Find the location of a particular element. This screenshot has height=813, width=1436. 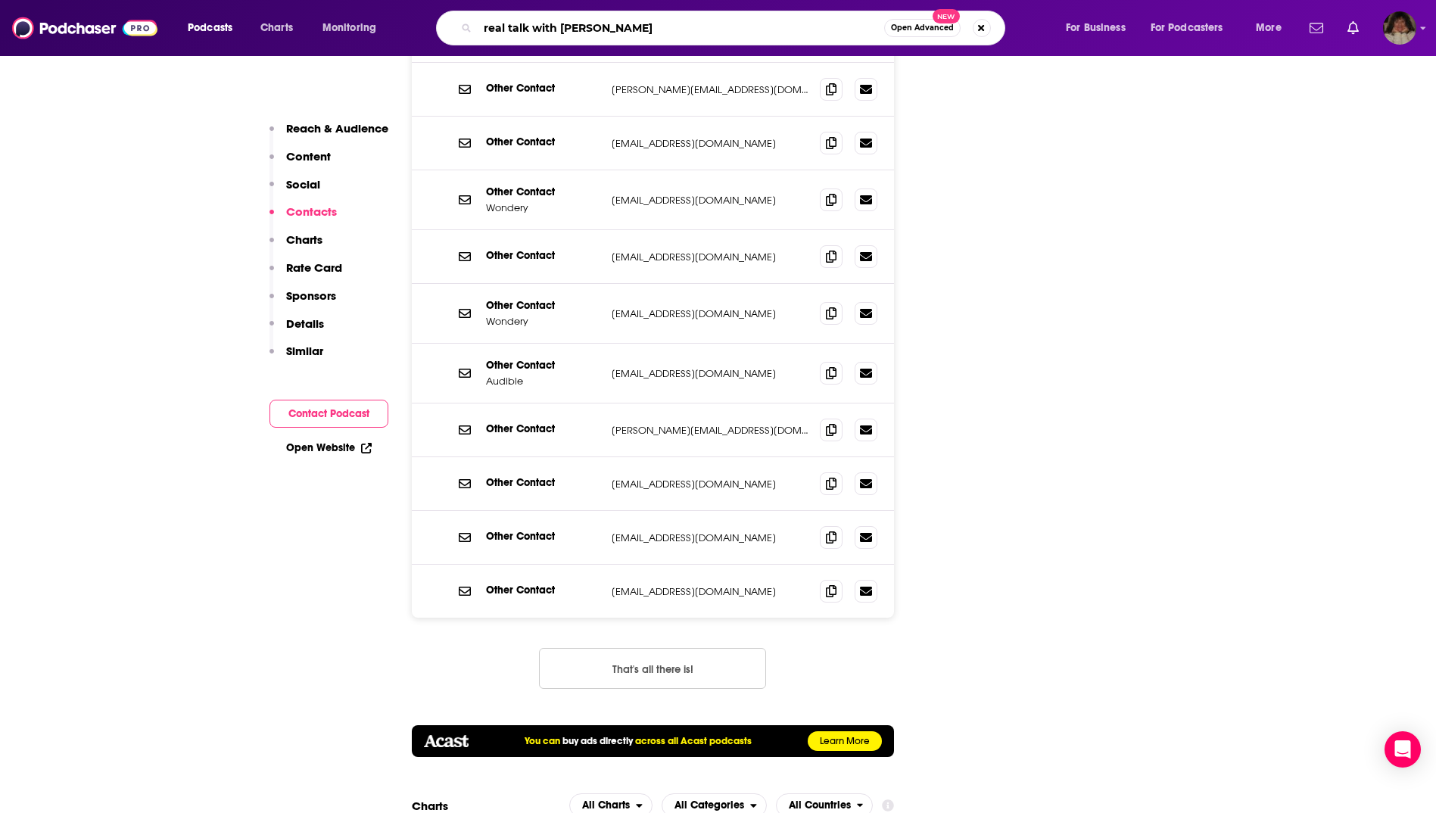

p: Audible is located at coordinates (543, 381).